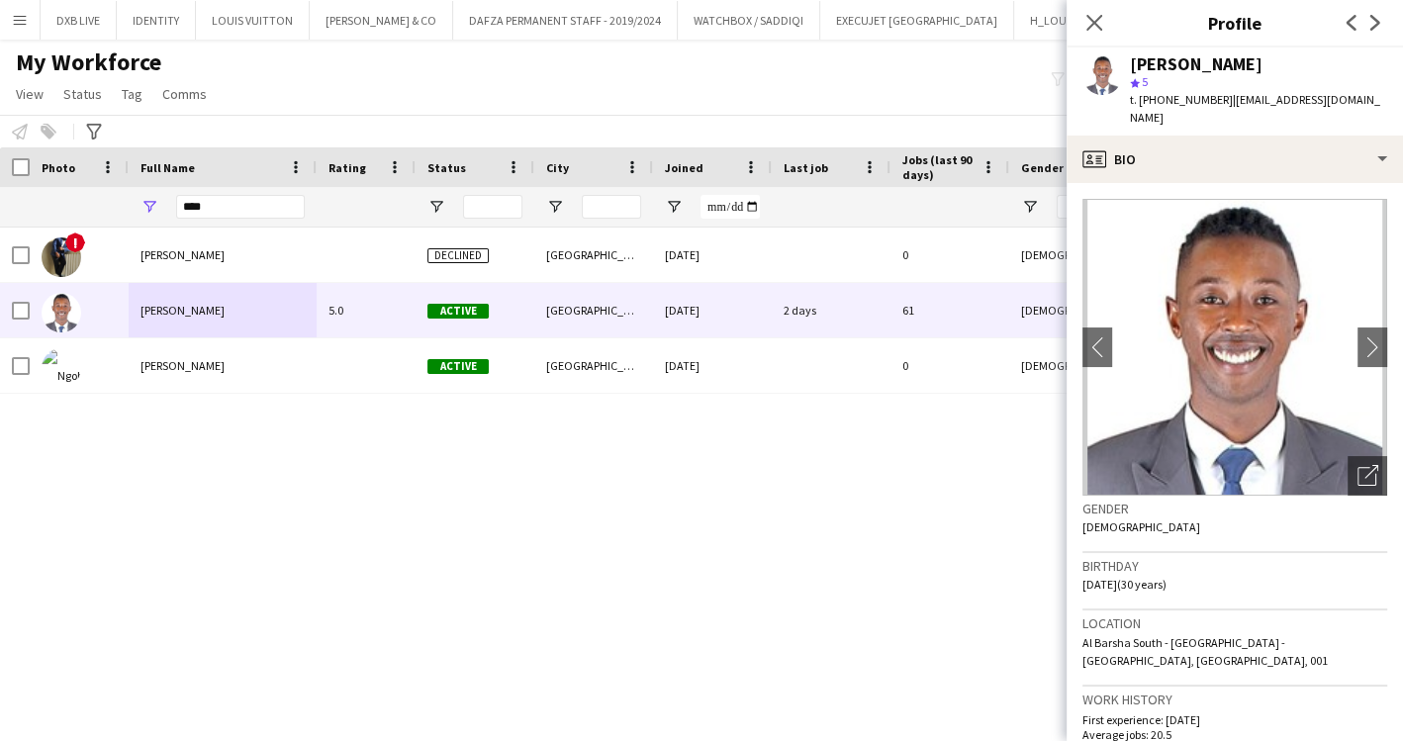  Describe the element at coordinates (240, 207) in the screenshot. I see `input: Full Name Filter Input` at that location.